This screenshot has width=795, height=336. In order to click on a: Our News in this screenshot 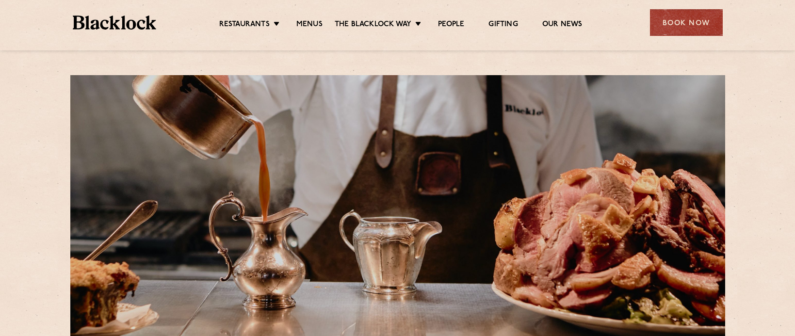, I will do `click(562, 25)`.